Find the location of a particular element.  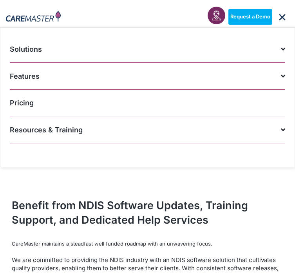

img: CareMaster Logo is located at coordinates (33, 17).